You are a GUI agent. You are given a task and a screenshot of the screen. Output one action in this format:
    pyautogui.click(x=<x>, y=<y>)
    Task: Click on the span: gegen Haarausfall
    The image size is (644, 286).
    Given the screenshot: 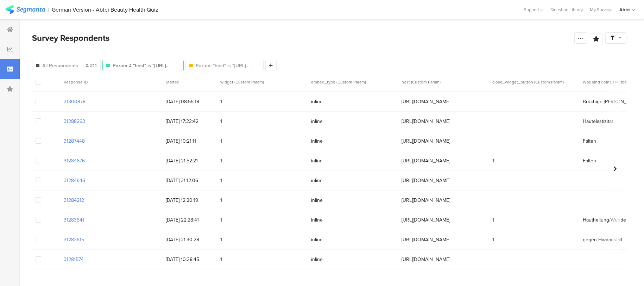 What is the action you would take?
    pyautogui.click(x=602, y=239)
    